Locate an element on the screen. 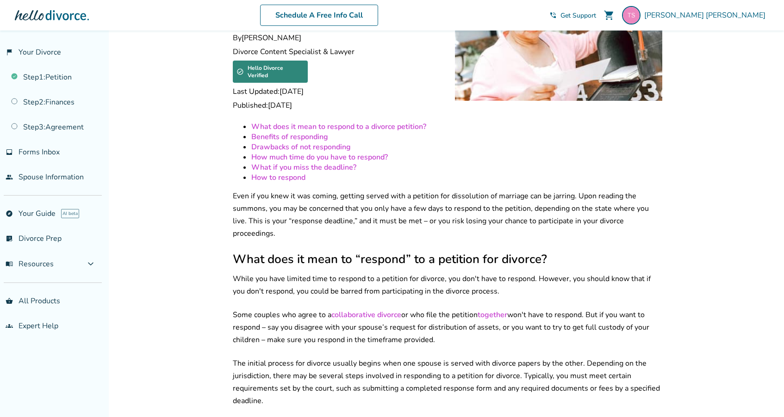  span: list_alt_check is located at coordinates (9, 239).